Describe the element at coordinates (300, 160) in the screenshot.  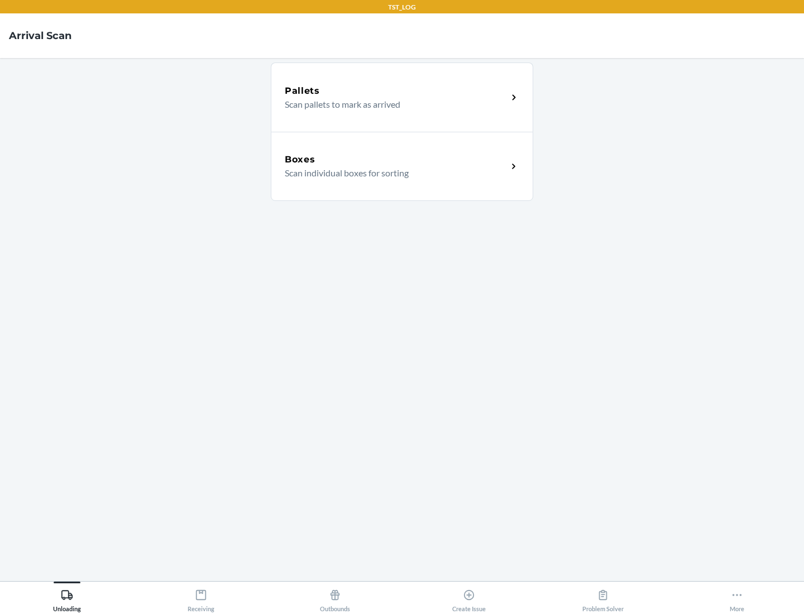
I see `h5: Boxes` at that location.